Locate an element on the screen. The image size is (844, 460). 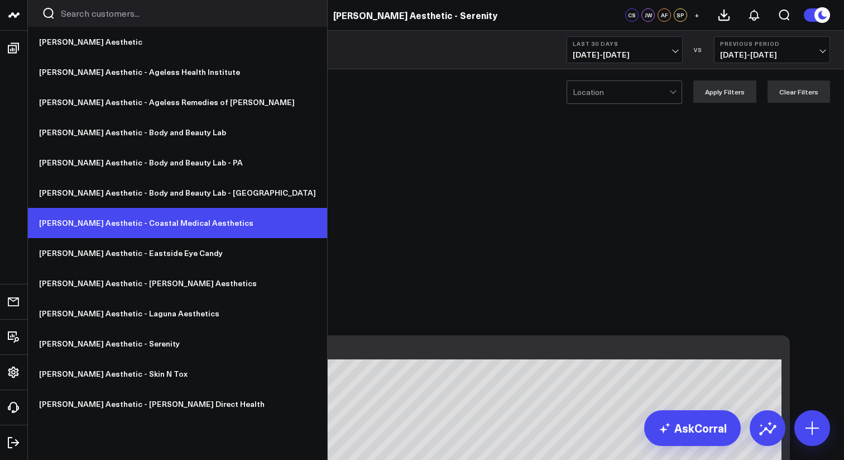
div: JW is located at coordinates (648, 15).